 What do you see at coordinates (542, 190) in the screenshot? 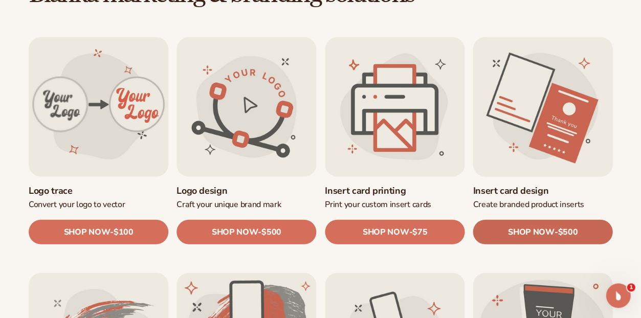
I see `a: Insert card design` at bounding box center [542, 190].